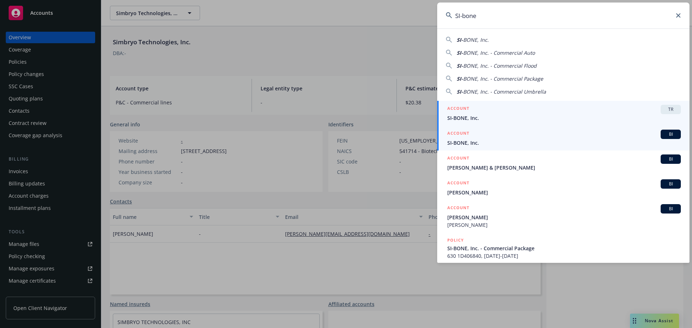 The width and height of the screenshot is (692, 328). I want to click on span: BONE, Inc., so click(476, 40).